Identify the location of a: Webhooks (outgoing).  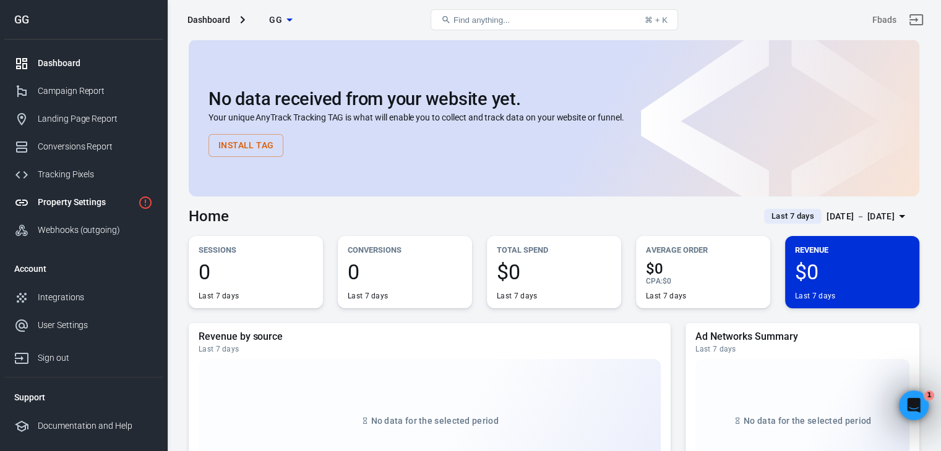
(83, 230).